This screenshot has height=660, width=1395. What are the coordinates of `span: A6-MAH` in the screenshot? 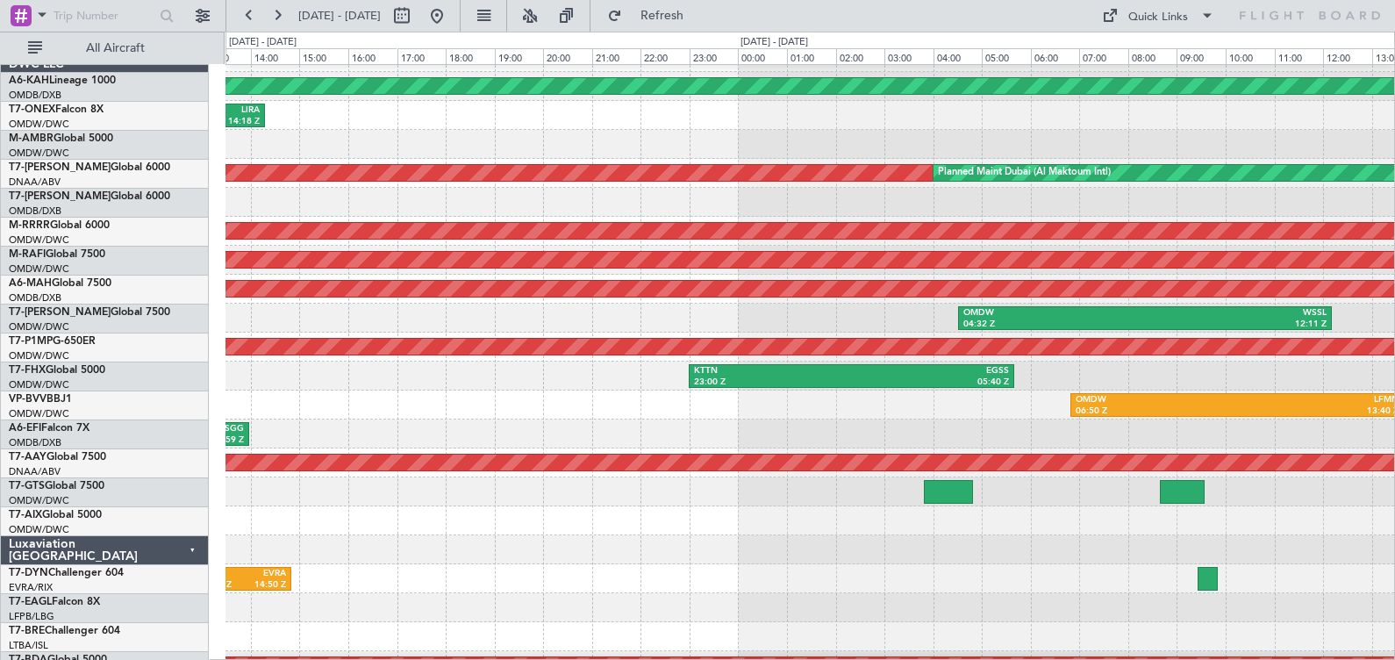 It's located at (30, 283).